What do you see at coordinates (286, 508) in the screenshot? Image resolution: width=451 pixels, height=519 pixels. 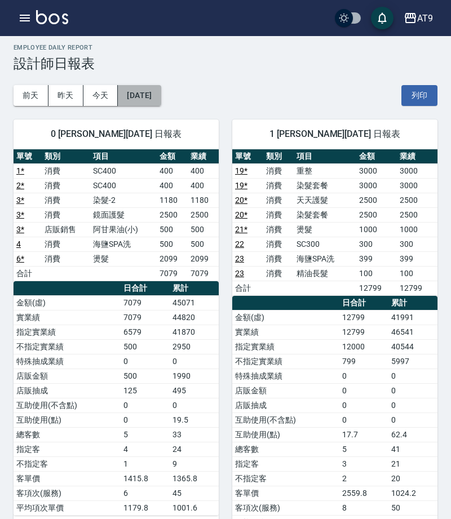 I see `td: 客項次(服務)` at bounding box center [286, 508].